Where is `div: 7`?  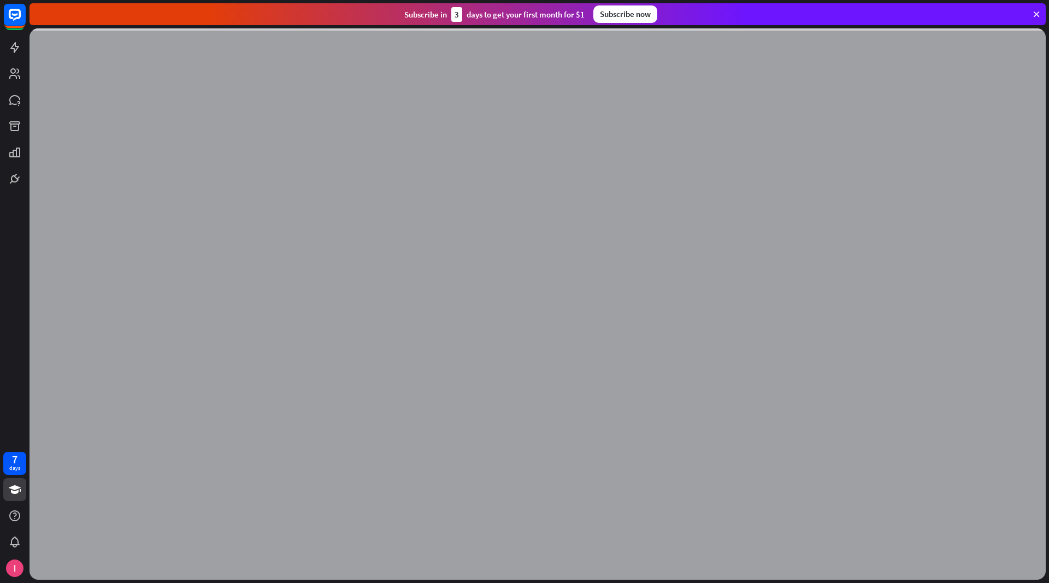
div: 7 is located at coordinates (15, 459).